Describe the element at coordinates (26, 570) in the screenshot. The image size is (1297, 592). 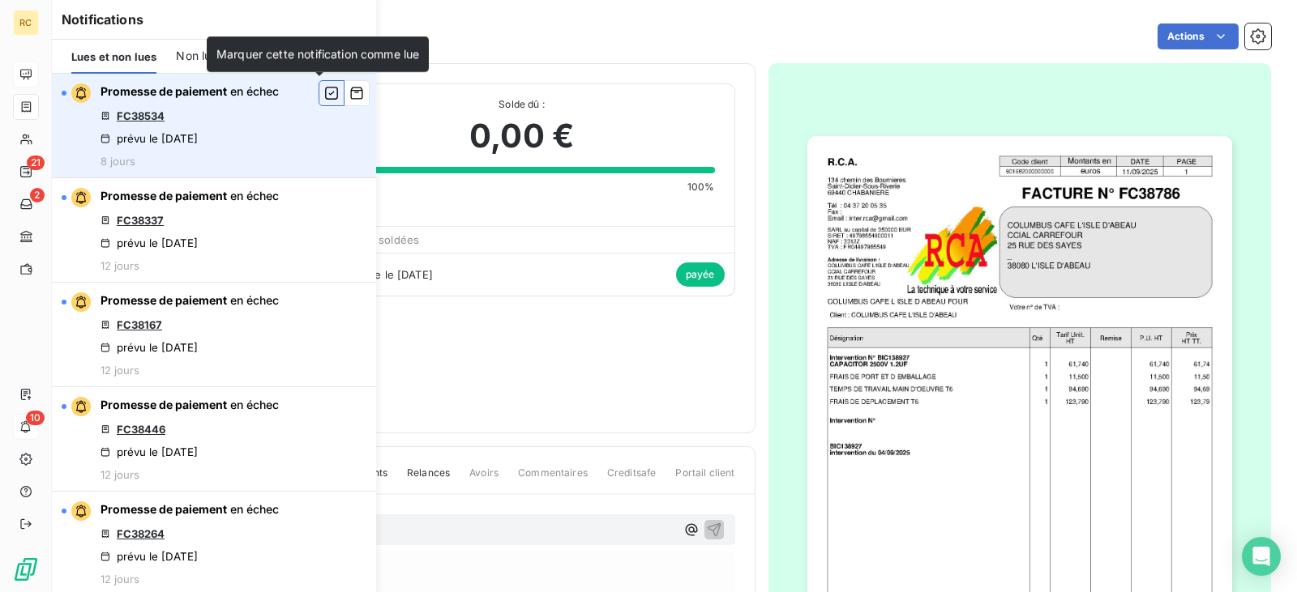
I see `img: Logo LeanPay` at that location.